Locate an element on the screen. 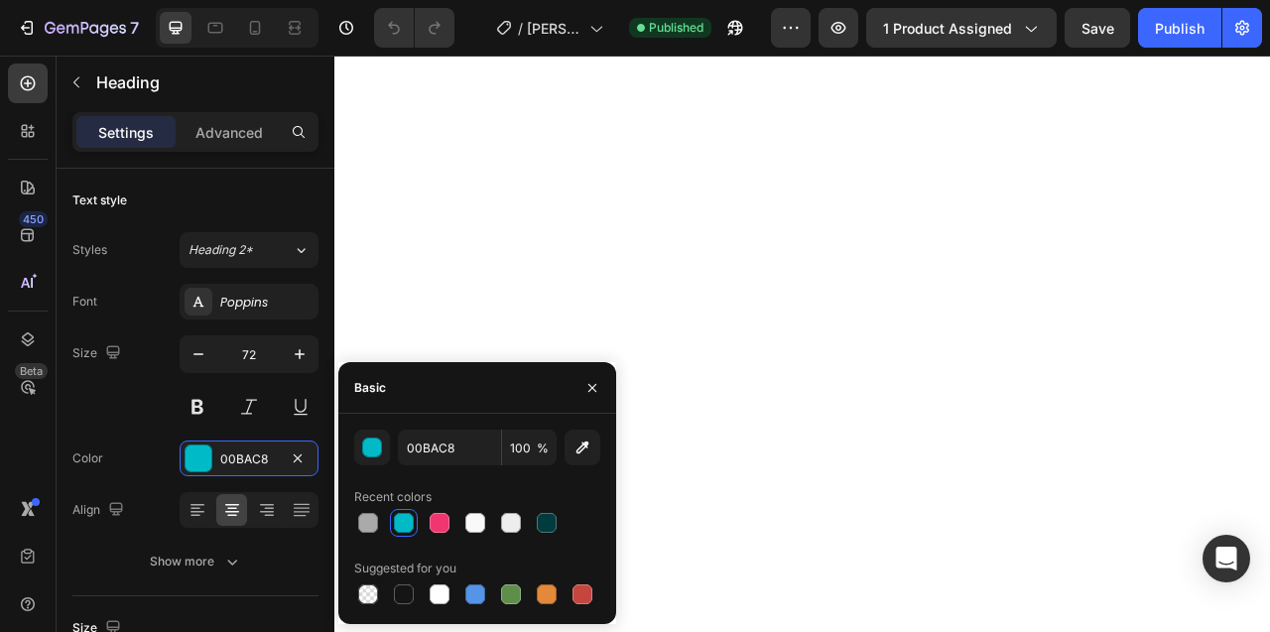 The image size is (1270, 632). div: Align is located at coordinates (100, 510).